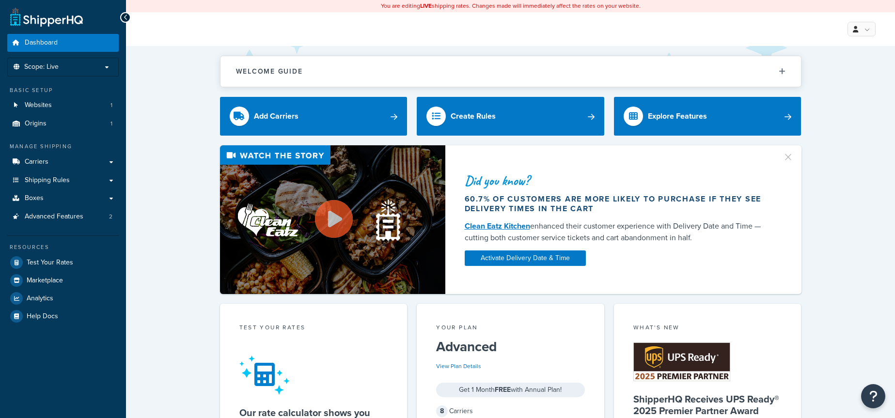  Describe the element at coordinates (510, 329) in the screenshot. I see `div: Your Plan` at that location.